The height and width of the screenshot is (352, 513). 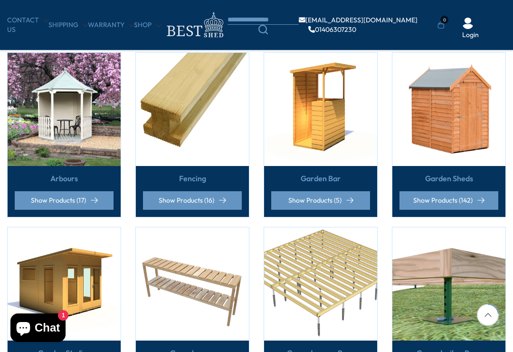 I want to click on img: Fencing, so click(x=193, y=109).